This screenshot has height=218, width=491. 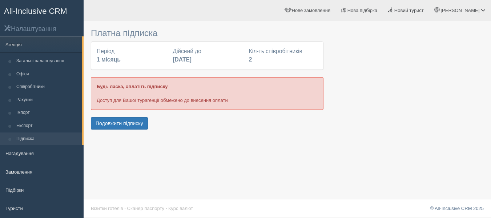 I want to click on span: Новий турист, so click(x=409, y=10).